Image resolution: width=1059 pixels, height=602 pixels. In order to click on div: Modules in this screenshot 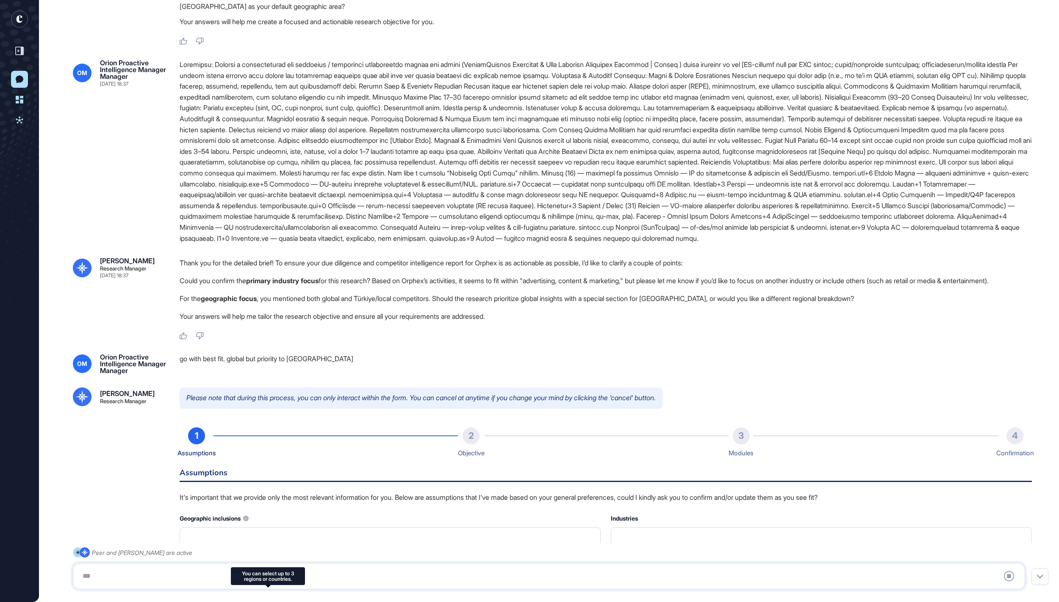, I will do `click(741, 453)`.